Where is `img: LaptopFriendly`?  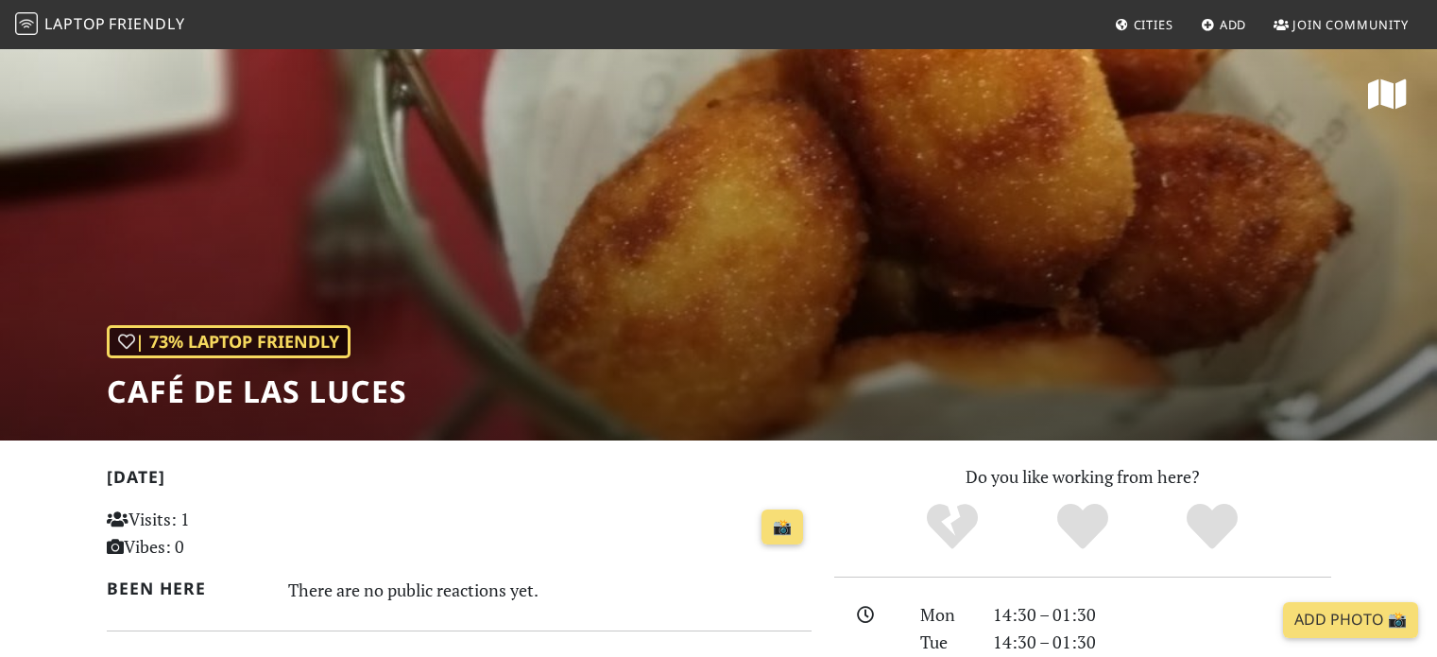 img: LaptopFriendly is located at coordinates (26, 24).